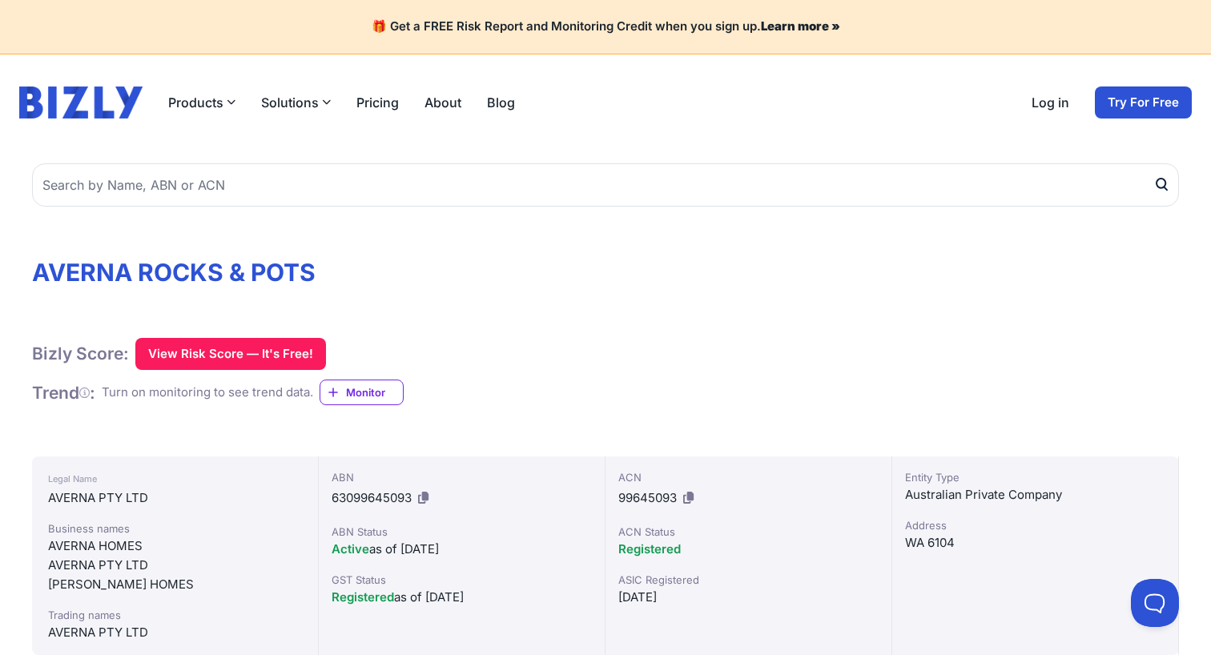 The width and height of the screenshot is (1211, 659). Describe the element at coordinates (1143, 103) in the screenshot. I see `a: Try For Free` at that location.